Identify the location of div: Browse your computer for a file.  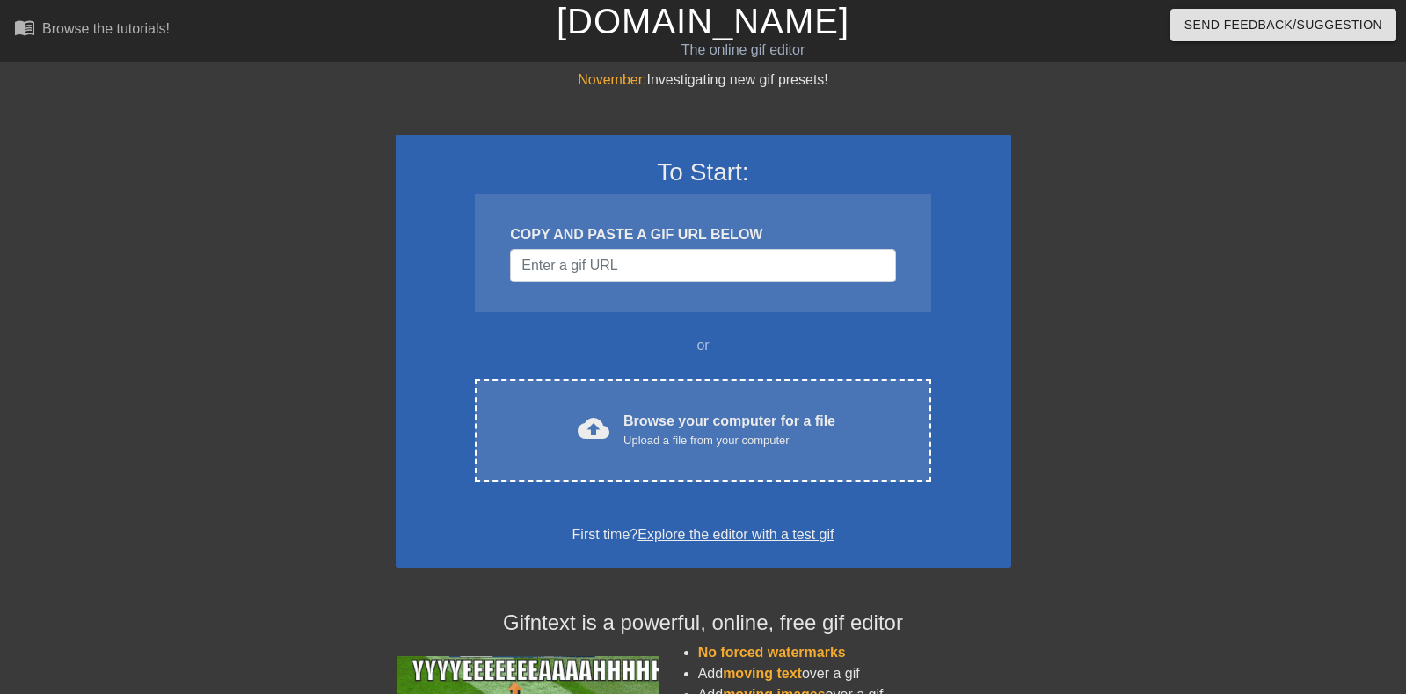
(729, 430).